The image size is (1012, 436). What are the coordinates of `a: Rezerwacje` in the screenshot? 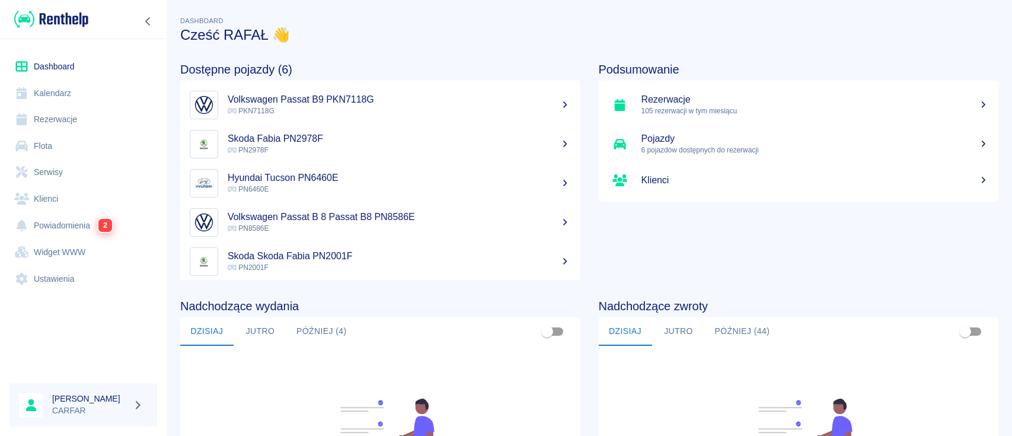 It's located at (83, 119).